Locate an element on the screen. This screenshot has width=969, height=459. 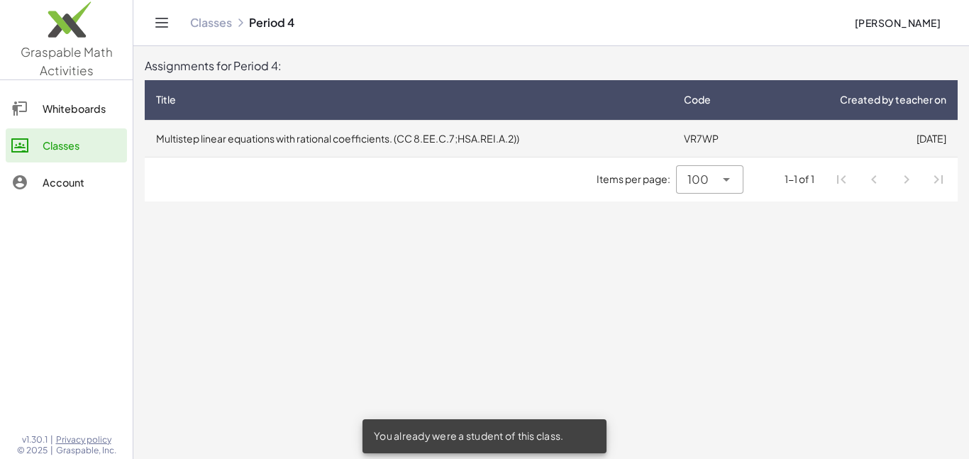
span: Graspable, Inc. is located at coordinates (86, 450).